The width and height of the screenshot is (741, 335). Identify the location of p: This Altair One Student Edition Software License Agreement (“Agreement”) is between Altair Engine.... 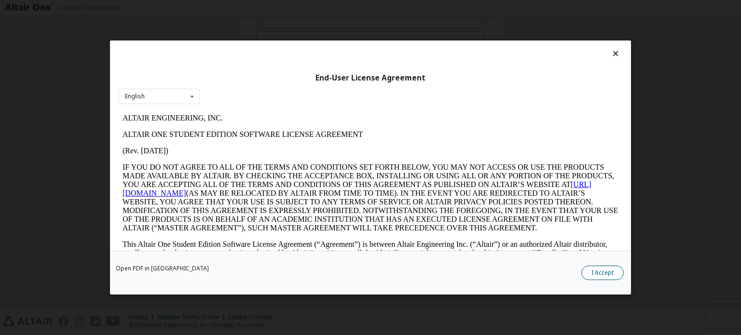
(252, 148).